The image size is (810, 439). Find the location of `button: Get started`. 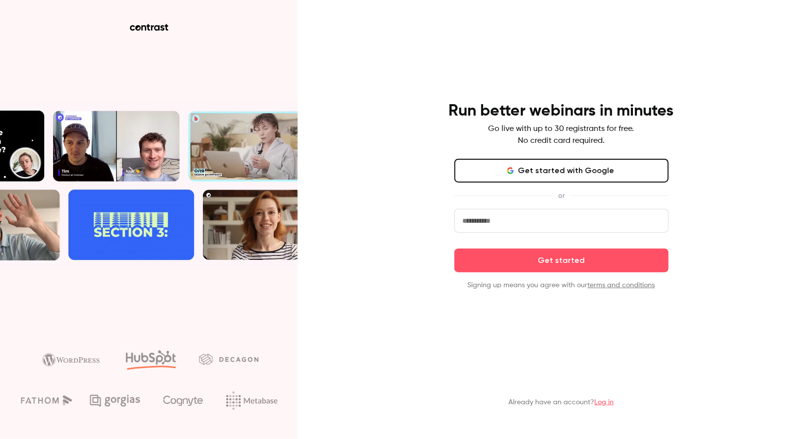

button: Get started is located at coordinates (562, 261).